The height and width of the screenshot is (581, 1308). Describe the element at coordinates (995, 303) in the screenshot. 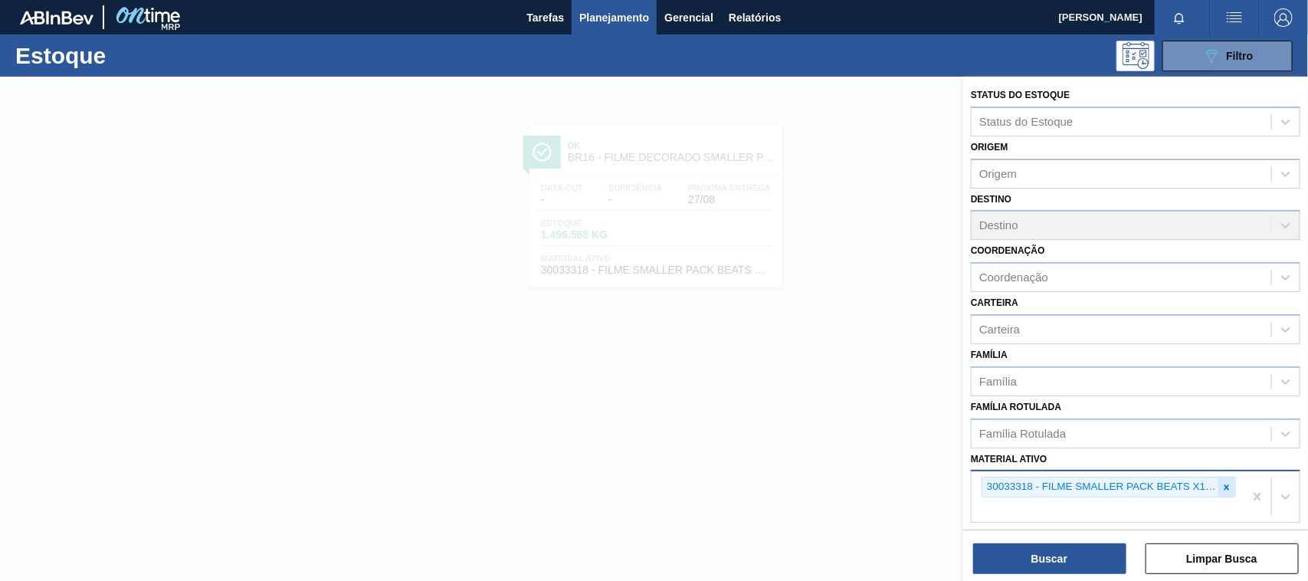

I see `label: Carteira` at that location.